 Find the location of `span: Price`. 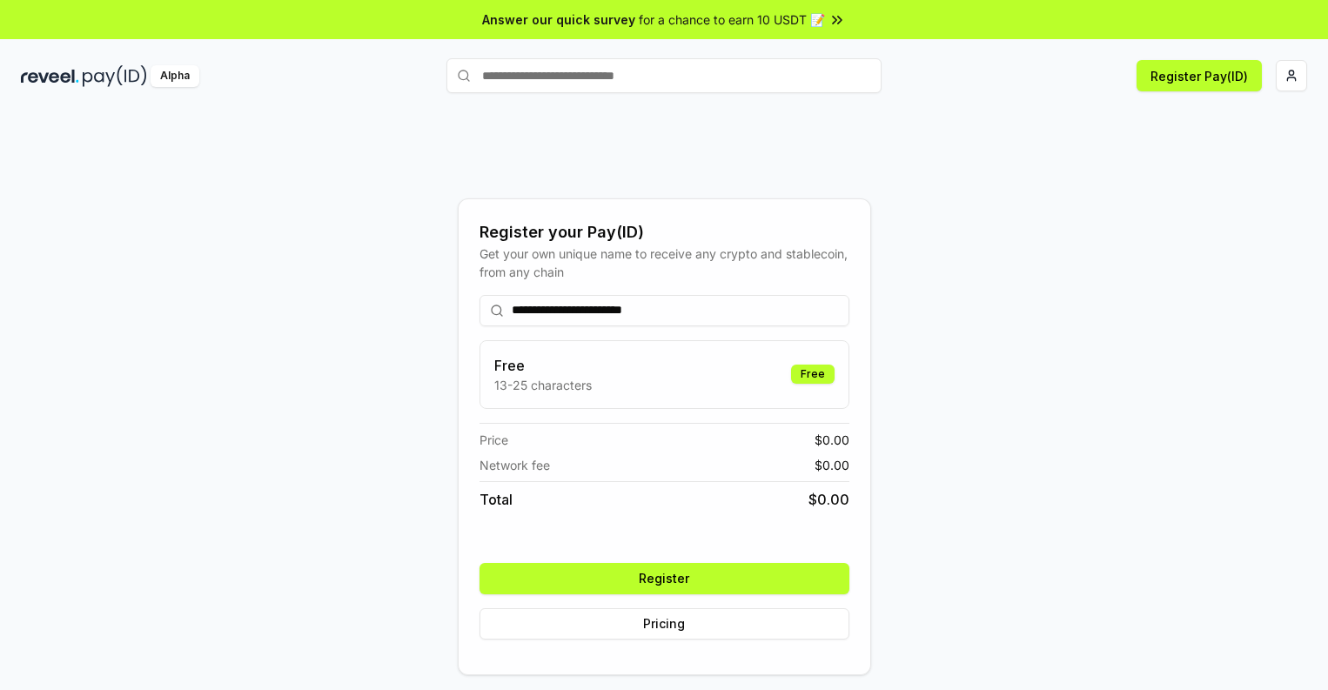

span: Price is located at coordinates (493, 440).